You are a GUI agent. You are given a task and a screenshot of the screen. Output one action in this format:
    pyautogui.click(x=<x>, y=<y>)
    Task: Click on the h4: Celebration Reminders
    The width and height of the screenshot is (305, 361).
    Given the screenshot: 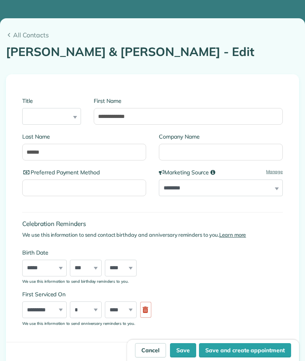 What is the action you would take?
    pyautogui.click(x=153, y=224)
    